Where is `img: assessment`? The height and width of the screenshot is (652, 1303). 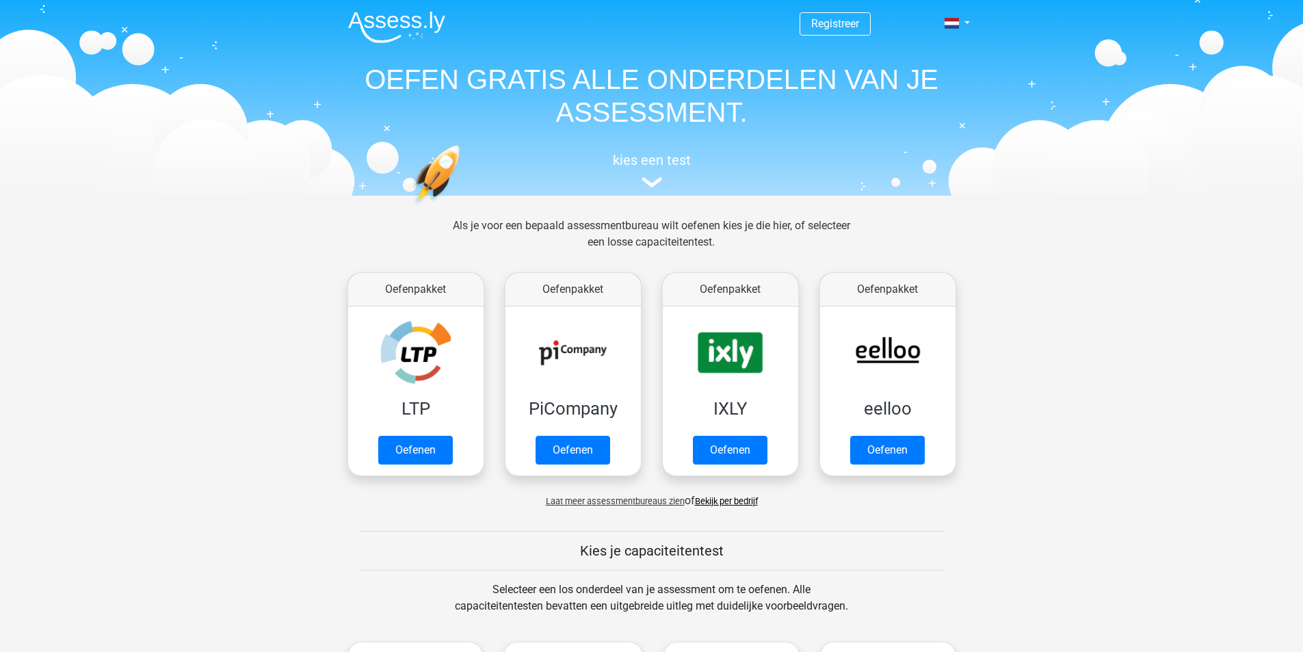 img: assessment is located at coordinates (652, 182).